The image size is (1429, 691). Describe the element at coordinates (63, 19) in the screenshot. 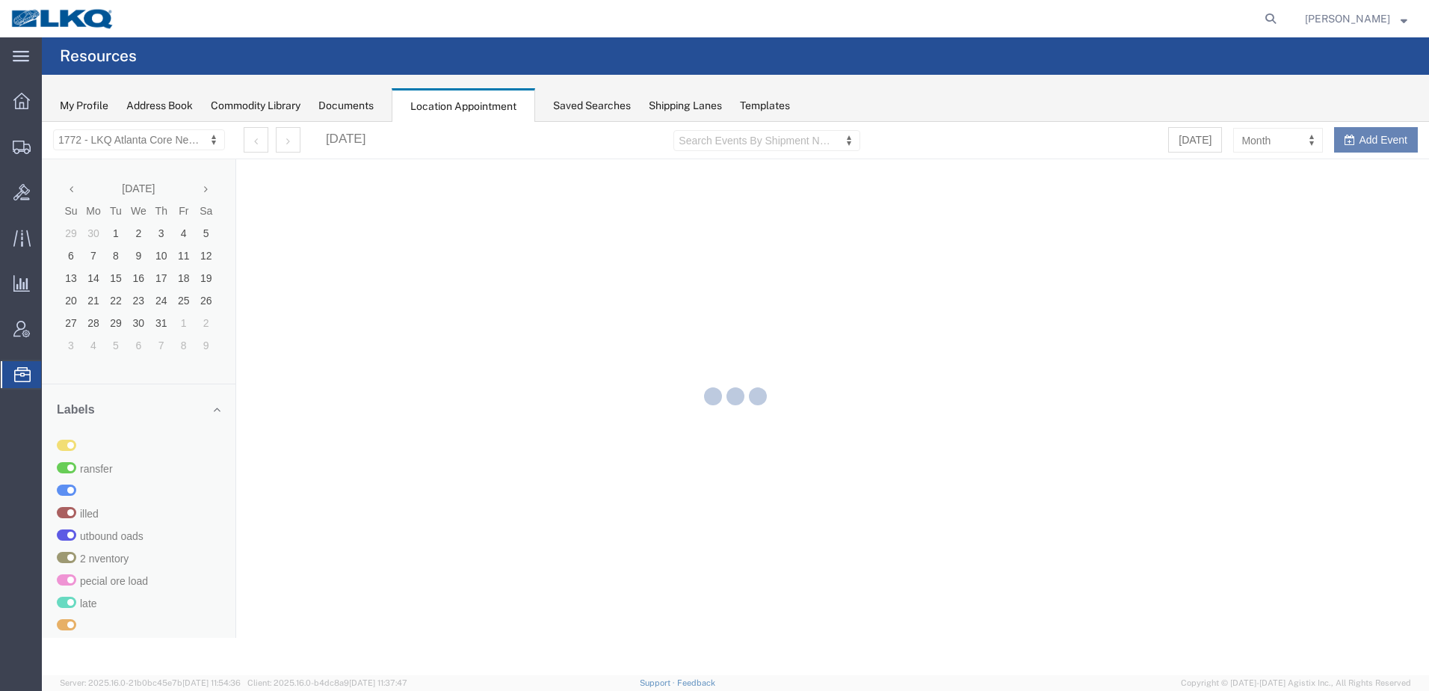

I see `img: logo` at that location.